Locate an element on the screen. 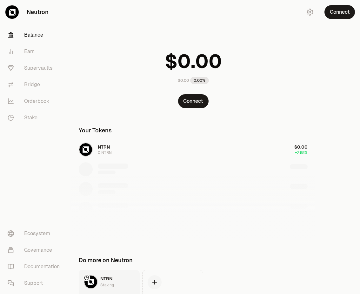  div: Your Tokens is located at coordinates (95, 130).